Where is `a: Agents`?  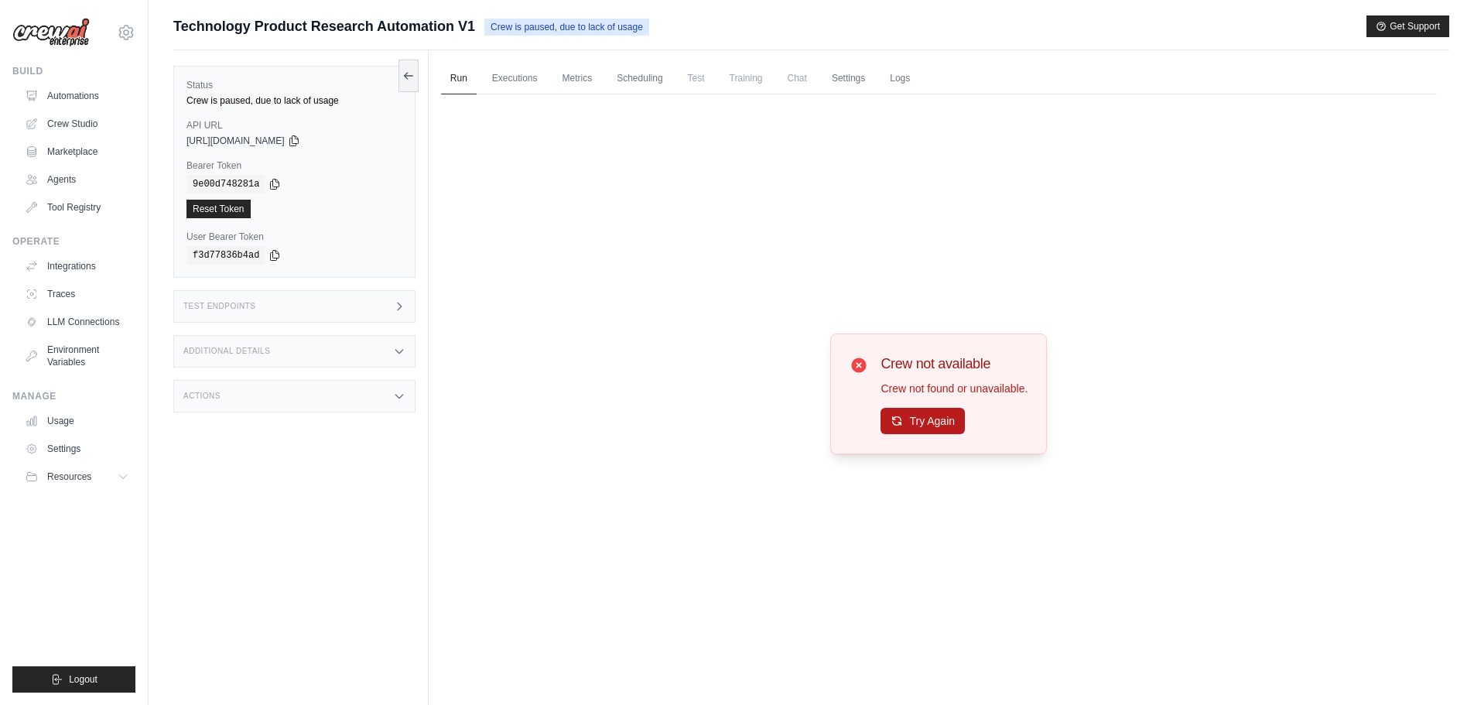 a: Agents is located at coordinates (77, 179).